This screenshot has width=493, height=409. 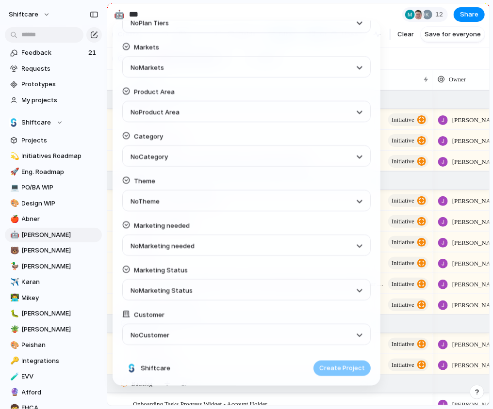 I want to click on span: No Category, so click(x=149, y=156).